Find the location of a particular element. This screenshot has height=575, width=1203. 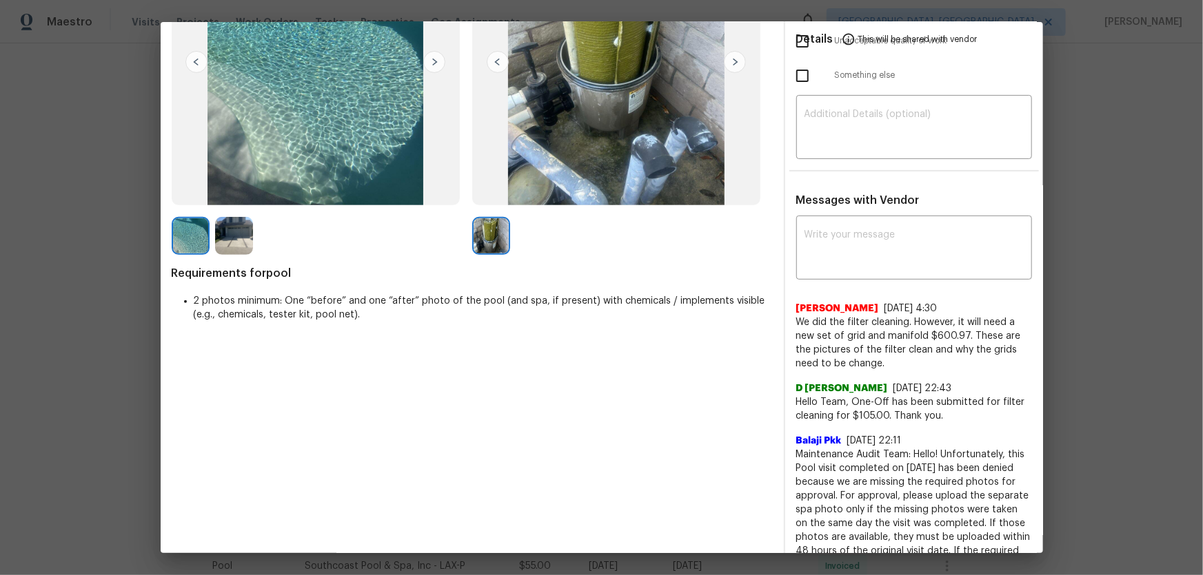

span: Balaji Pkk is located at coordinates (819, 441).